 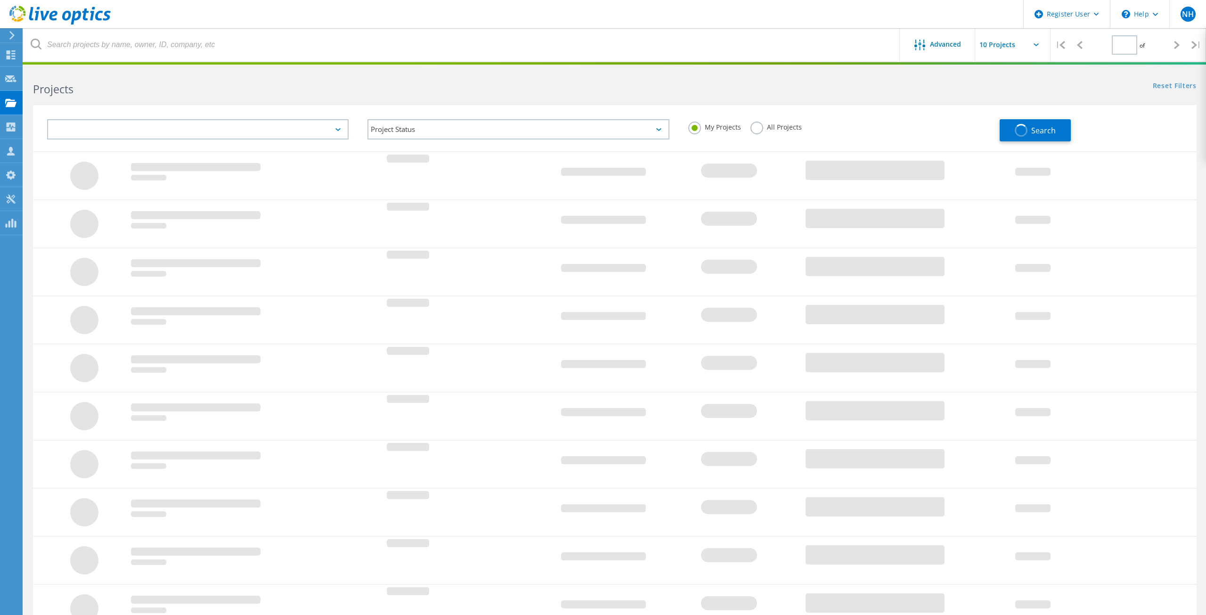 What do you see at coordinates (1035, 130) in the screenshot?
I see `button: Search` at bounding box center [1035, 130].